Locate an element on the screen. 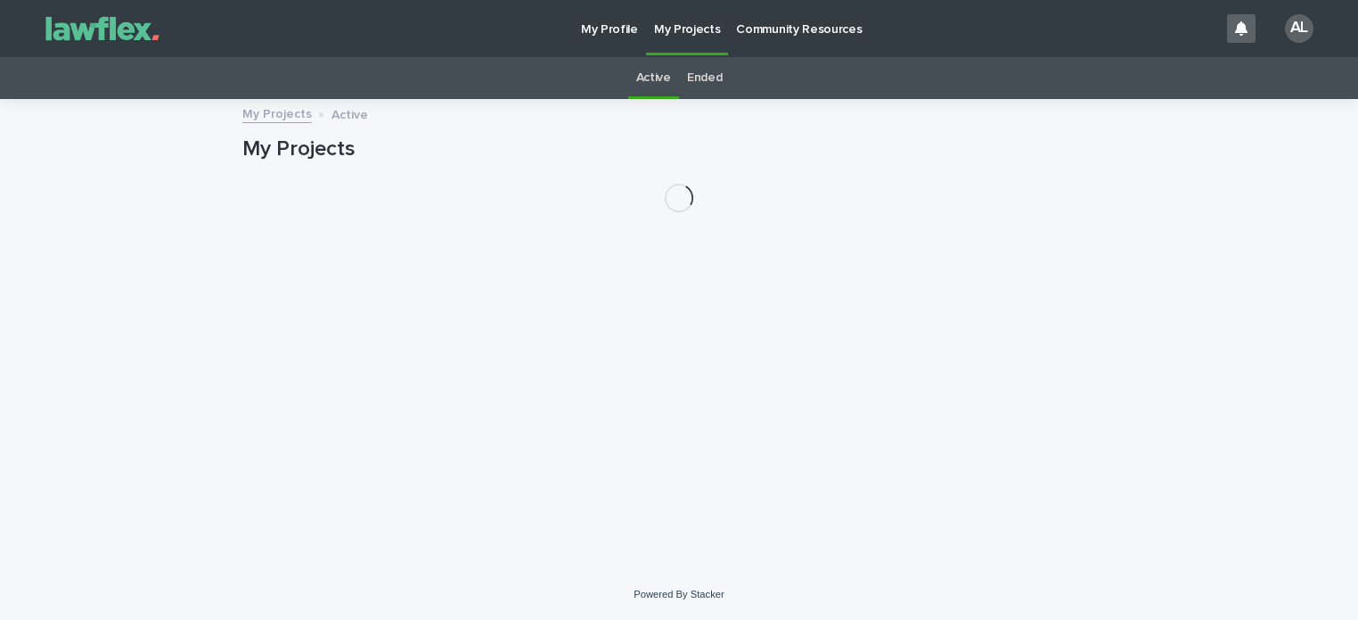  a: Active is located at coordinates (653, 78).